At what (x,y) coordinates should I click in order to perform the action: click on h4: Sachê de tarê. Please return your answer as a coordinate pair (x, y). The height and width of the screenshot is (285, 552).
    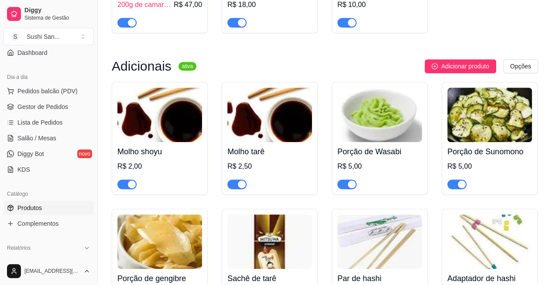
    Looking at the image, I should click on (269, 279).